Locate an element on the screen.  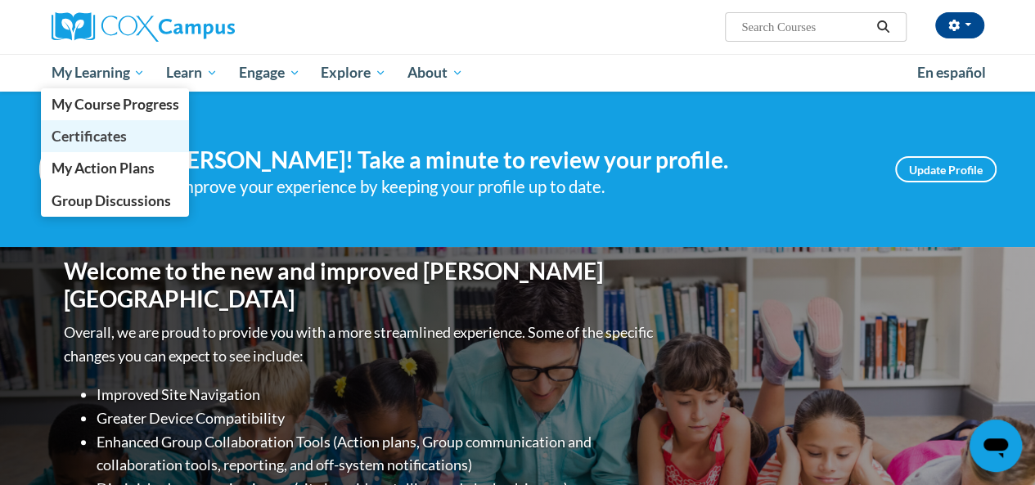
img: Profile Image is located at coordinates (76, 169).